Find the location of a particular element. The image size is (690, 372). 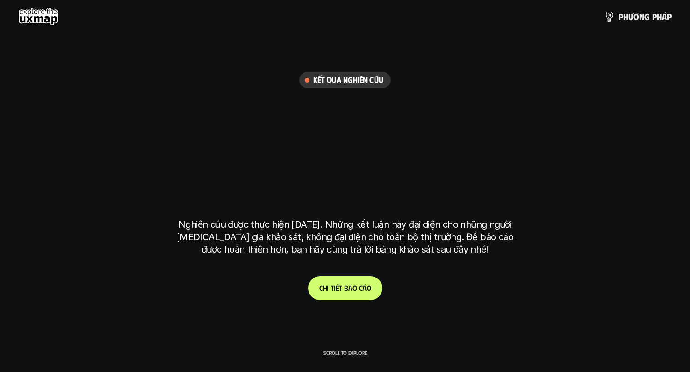

h6: Kết quả nghiên cứu is located at coordinates (348, 80).